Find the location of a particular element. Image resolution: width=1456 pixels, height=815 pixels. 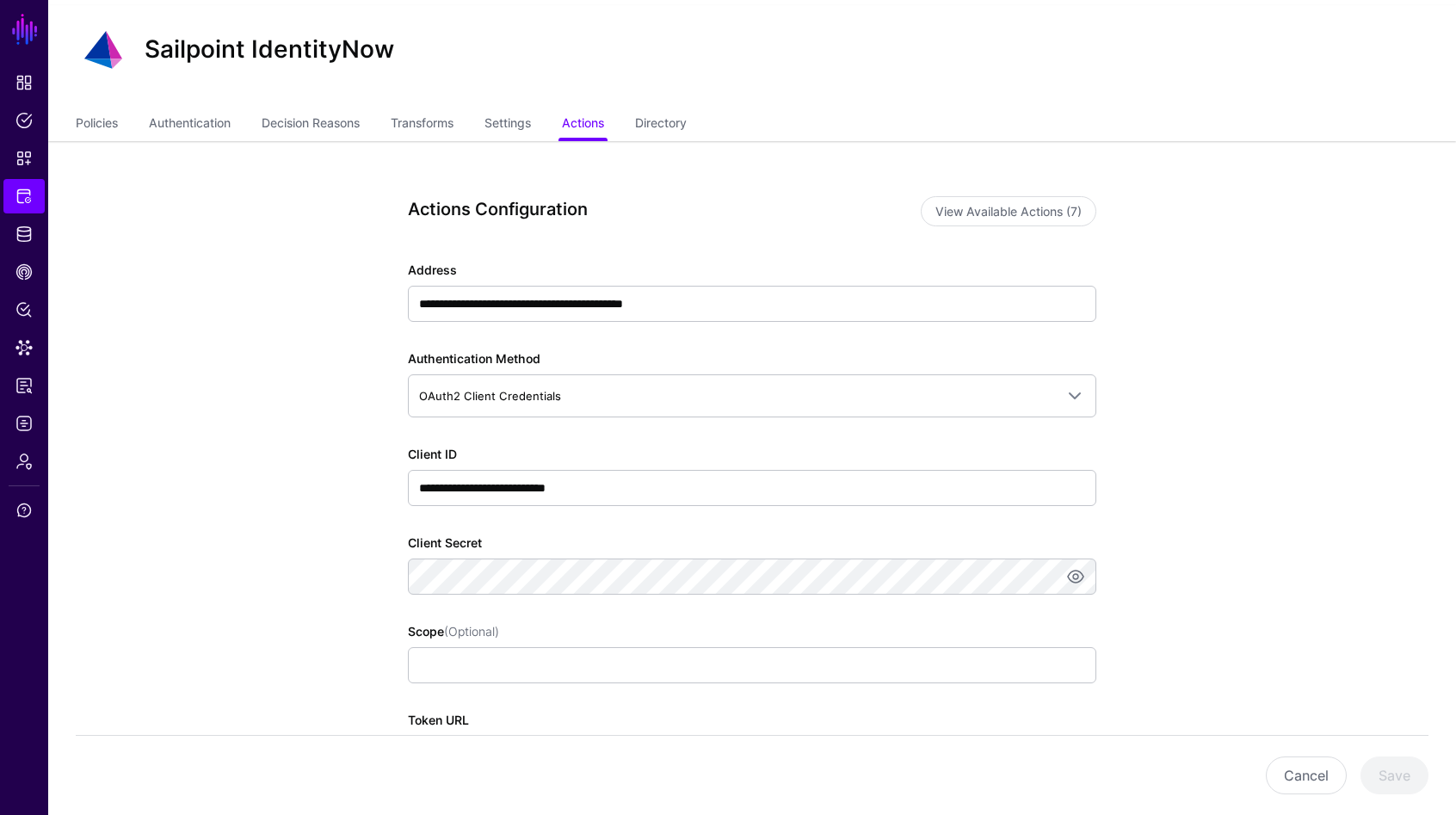

a: Logs is located at coordinates (24, 423).